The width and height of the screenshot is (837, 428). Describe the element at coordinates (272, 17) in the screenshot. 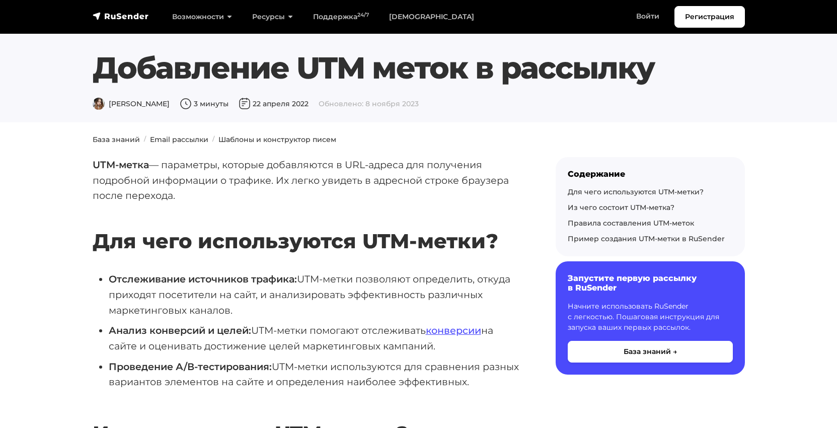

I see `a: Ресурсы` at that location.